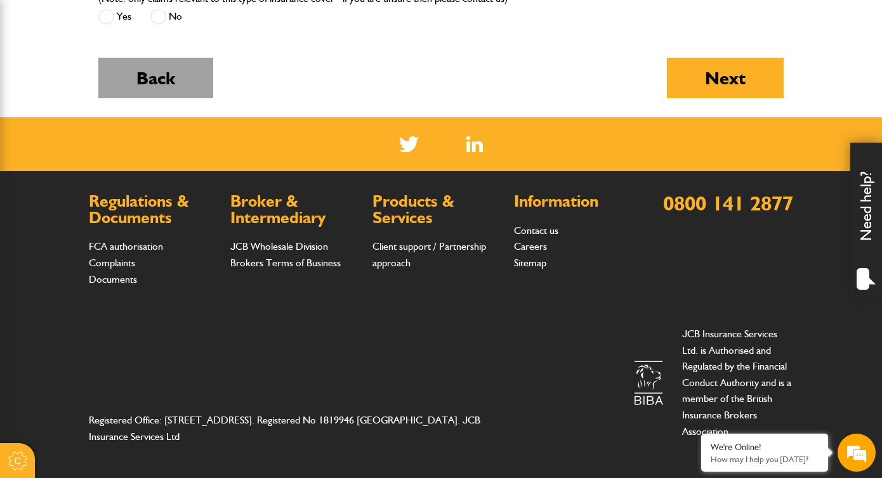  What do you see at coordinates (223, 22) in the screenshot?
I see `div: Minimize live chat window` at bounding box center [223, 22].